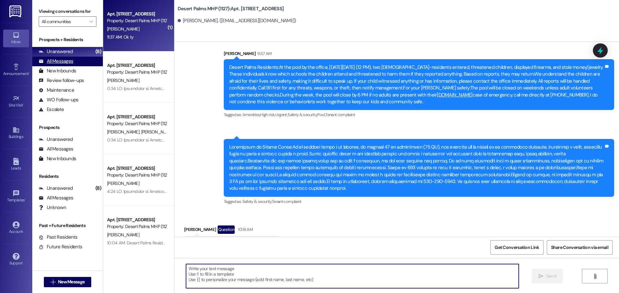  I want to click on div: Maintenance, so click(56, 90).